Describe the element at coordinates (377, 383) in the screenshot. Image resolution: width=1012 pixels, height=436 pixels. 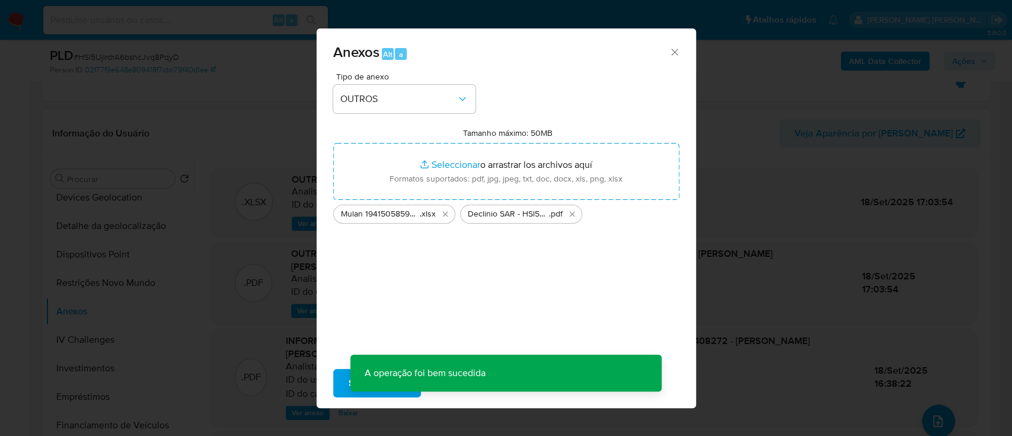
I see `span: Subir arquivo` at that location.